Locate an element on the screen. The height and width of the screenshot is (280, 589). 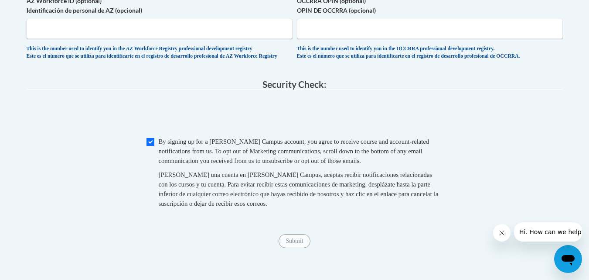
span: Security Check: is located at coordinates (294, 84).